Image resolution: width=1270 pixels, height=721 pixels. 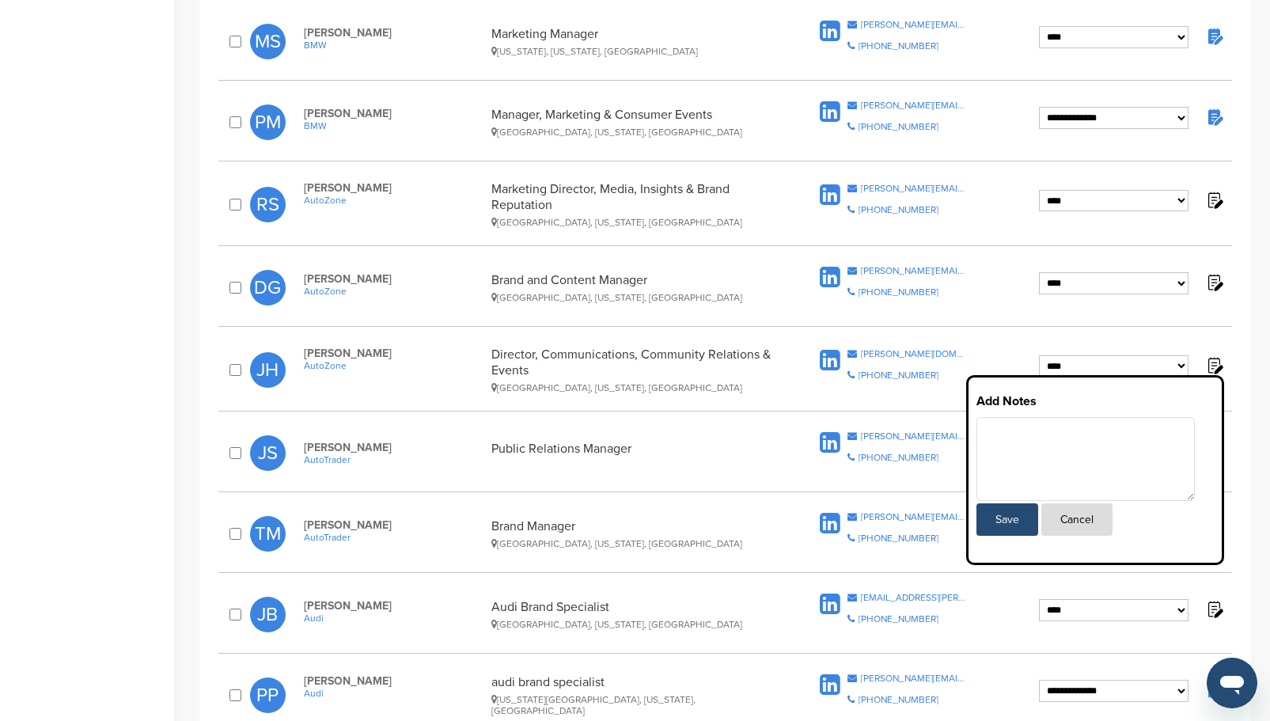 I want to click on button: Cancel, so click(x=1077, y=519).